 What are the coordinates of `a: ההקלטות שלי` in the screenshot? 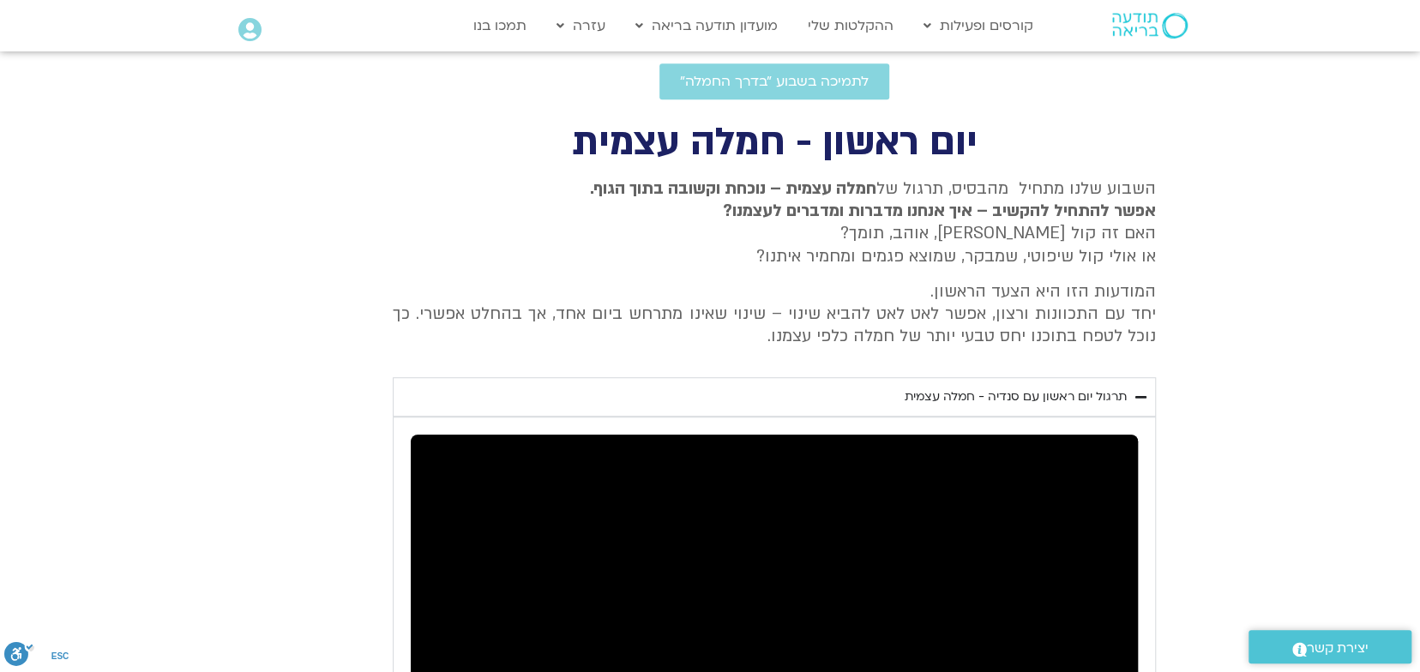 It's located at (851, 26).